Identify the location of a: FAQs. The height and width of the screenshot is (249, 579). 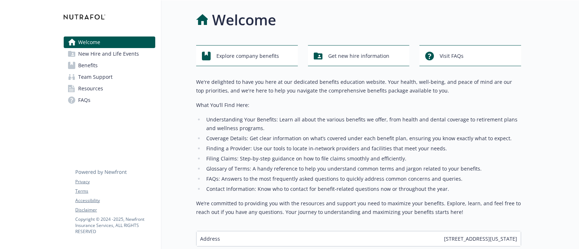
(109, 100).